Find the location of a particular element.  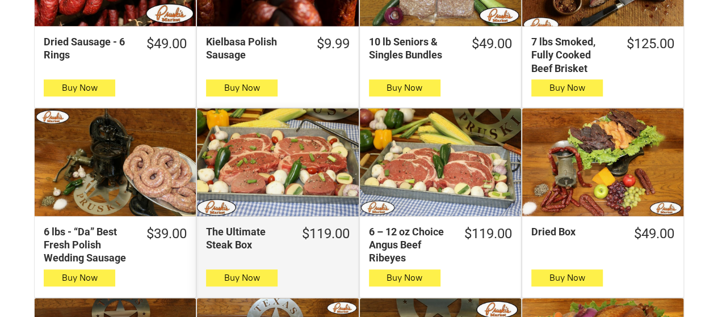

div: $9.99 is located at coordinates (333, 44).